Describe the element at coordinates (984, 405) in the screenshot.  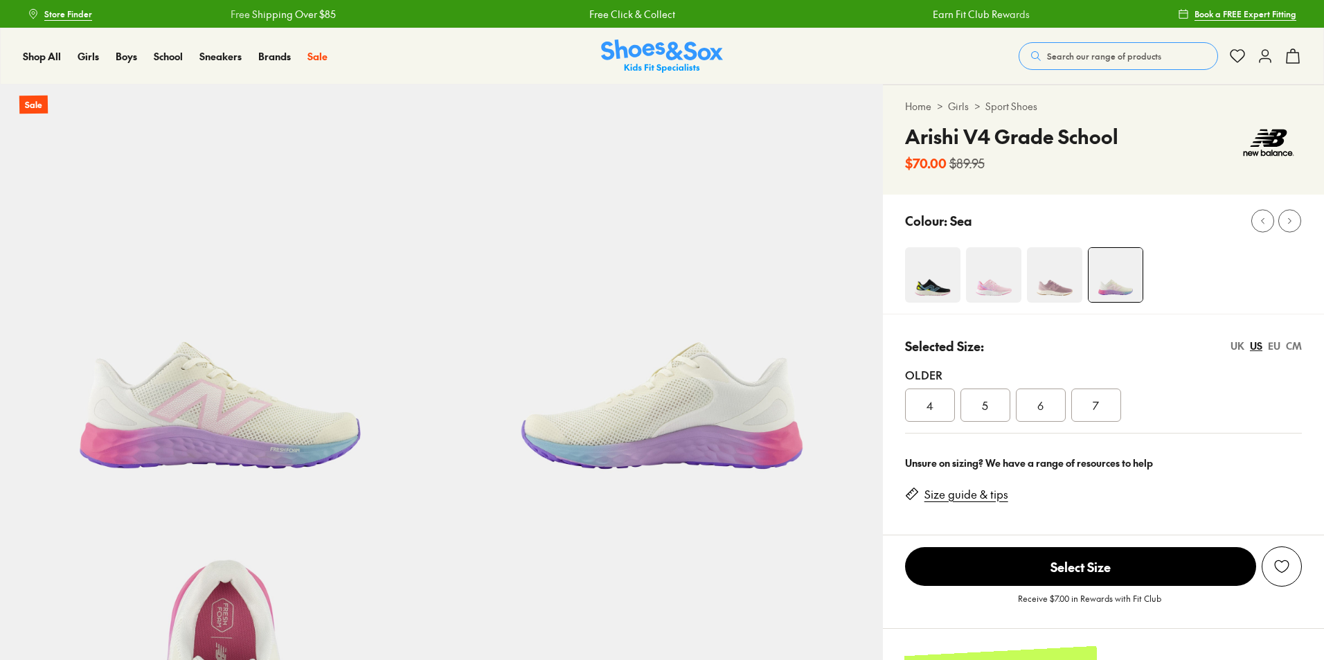
I see `span: 5` at that location.